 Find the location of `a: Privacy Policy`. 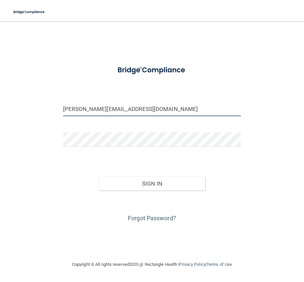

a: Privacy Policy is located at coordinates (192, 265).